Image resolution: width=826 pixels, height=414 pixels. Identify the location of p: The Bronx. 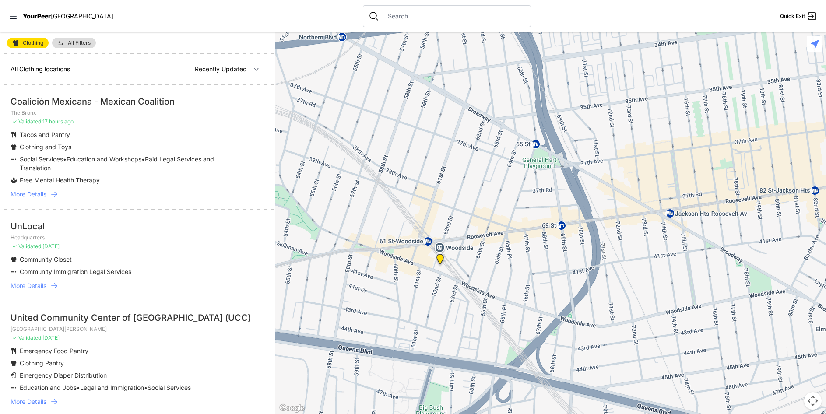
(138, 113).